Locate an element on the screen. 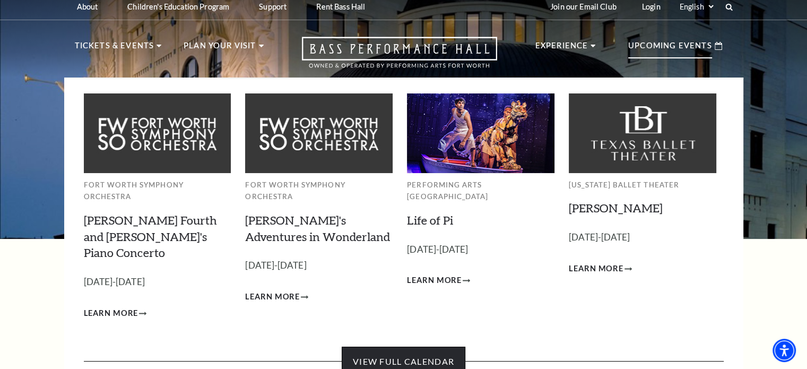  div: Accessibility Menu is located at coordinates (784, 350).